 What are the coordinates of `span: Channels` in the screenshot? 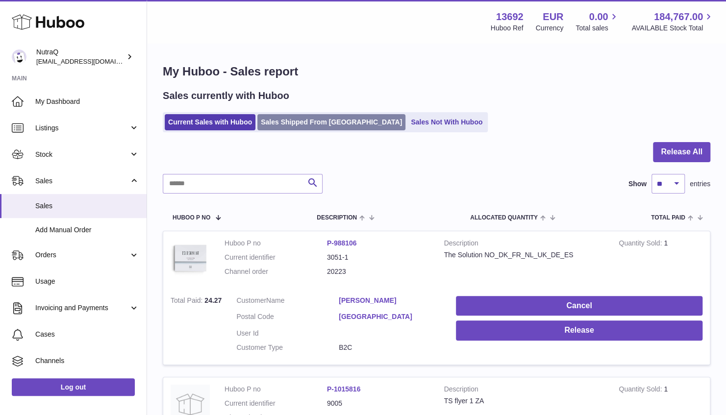 It's located at (87, 361).